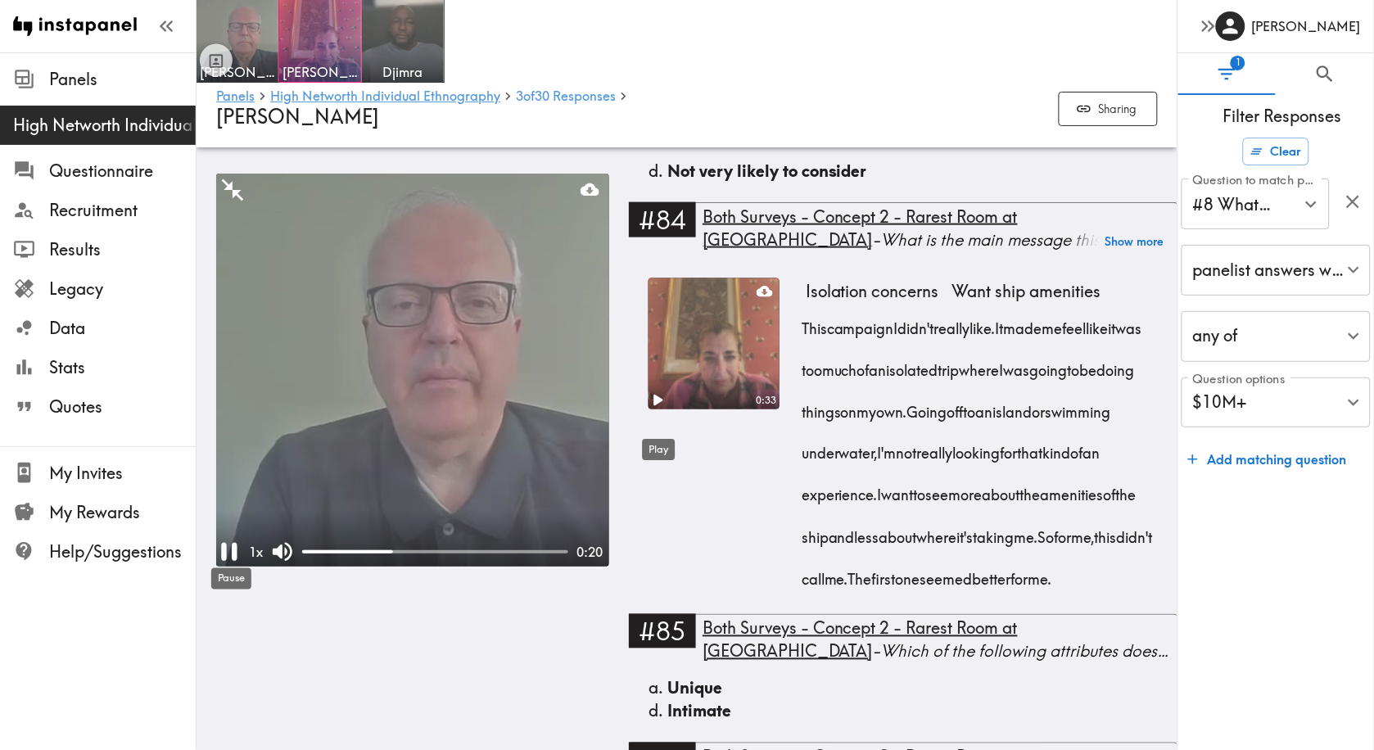 Image resolution: width=1374 pixels, height=750 pixels. Describe the element at coordinates (1097, 322) in the screenshot. I see `span: like` at that location.